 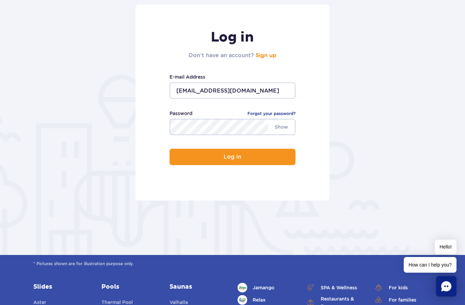 I want to click on a: Saunas, so click(x=198, y=287).